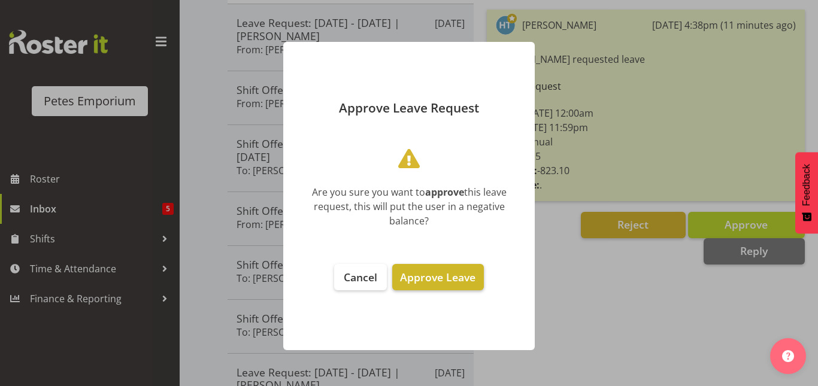 The image size is (818, 386). I want to click on b: approve, so click(444, 192).